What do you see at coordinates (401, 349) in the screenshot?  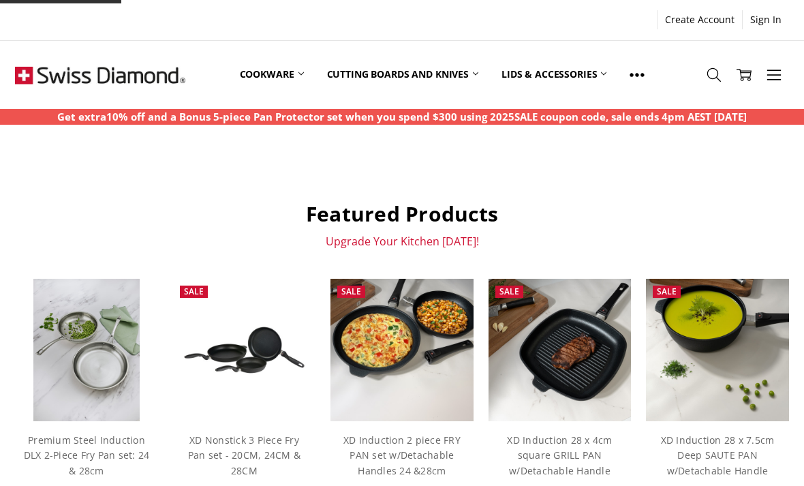 I see `img: XD Induction 2 piece FRY PAN set w/Detachable Handles 24 &28cm` at bounding box center [401, 349].